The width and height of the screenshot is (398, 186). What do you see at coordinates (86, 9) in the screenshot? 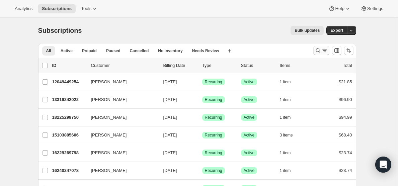
I see `span: Tools` at bounding box center [86, 9].